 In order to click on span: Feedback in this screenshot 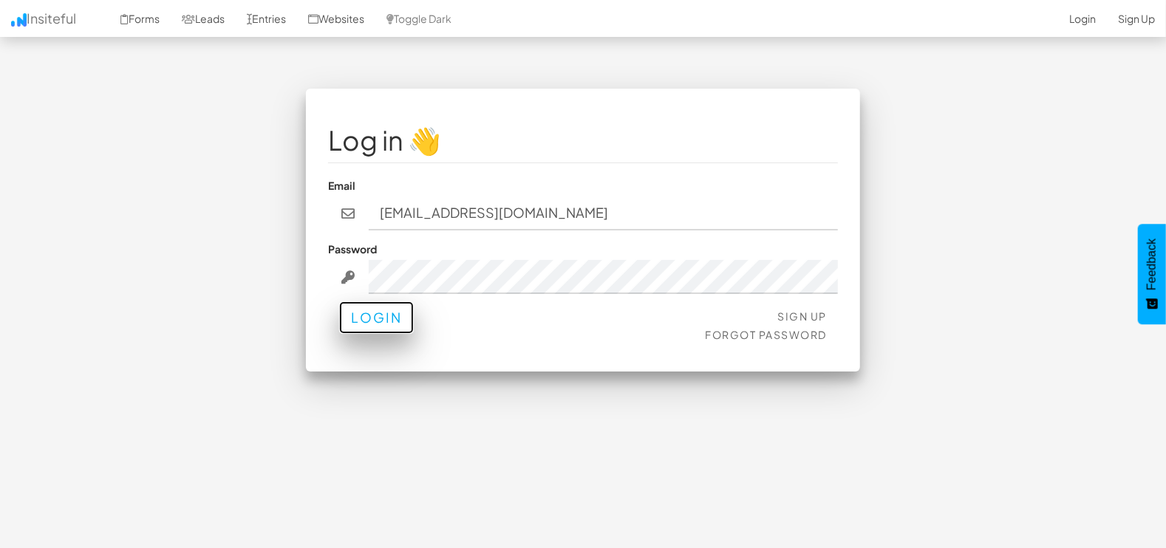, I will do `click(1152, 265)`.